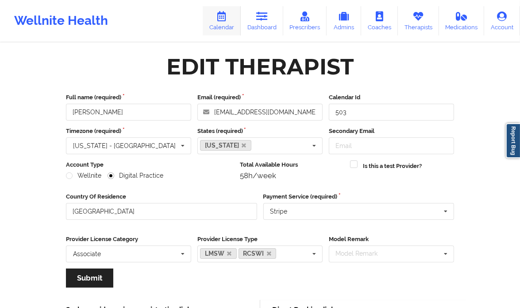 The image size is (520, 308). I want to click on a: Dashboard, so click(262, 21).